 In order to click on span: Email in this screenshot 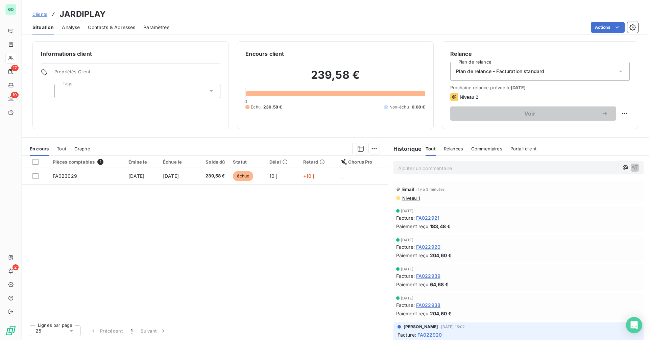, I will do `click(409, 189)`.